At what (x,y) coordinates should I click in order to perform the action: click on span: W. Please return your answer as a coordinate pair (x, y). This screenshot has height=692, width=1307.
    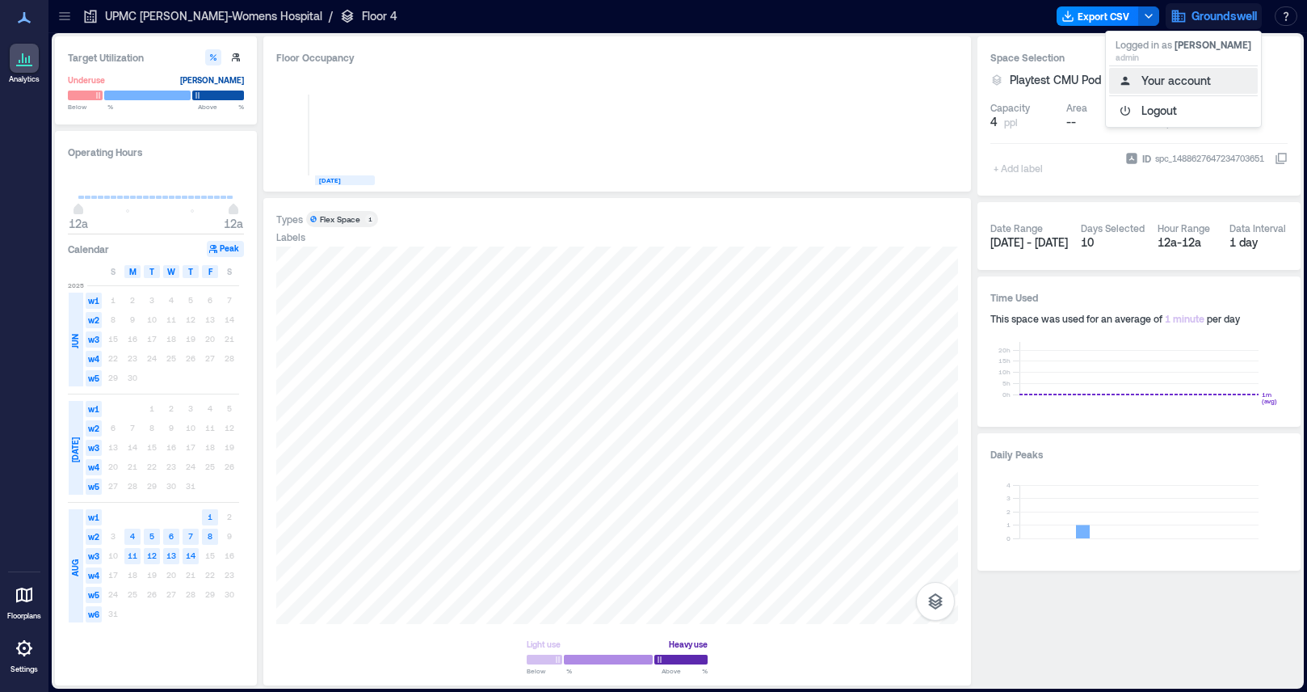
    Looking at the image, I should click on (171, 271).